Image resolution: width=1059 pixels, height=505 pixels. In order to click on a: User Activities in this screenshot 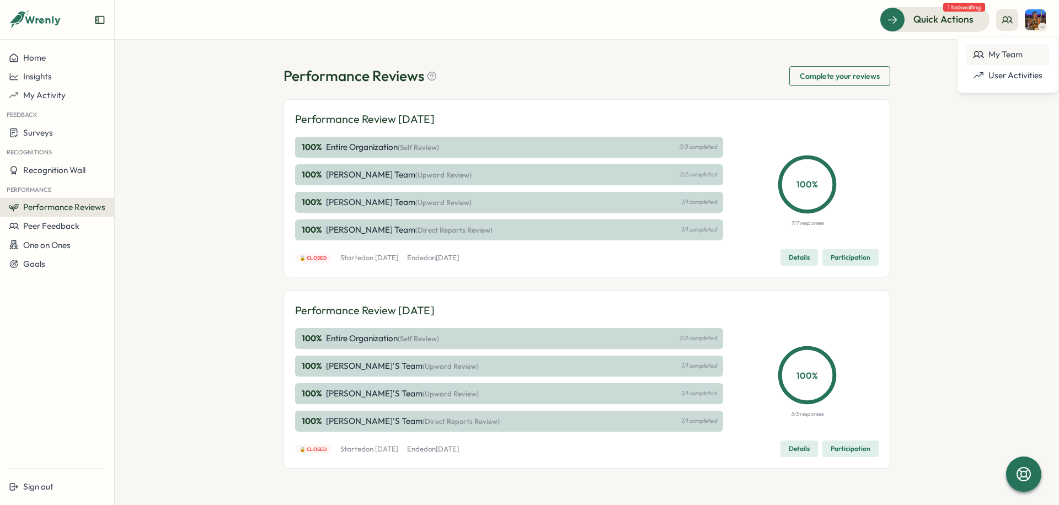, I will do `click(1007, 76)`.